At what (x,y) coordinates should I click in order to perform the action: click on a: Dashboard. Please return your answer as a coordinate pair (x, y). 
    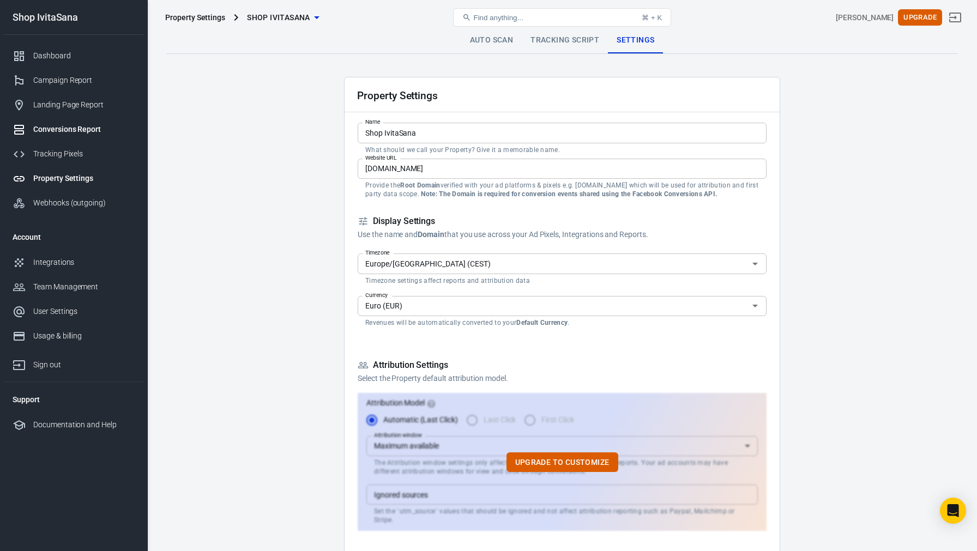
    Looking at the image, I should click on (74, 56).